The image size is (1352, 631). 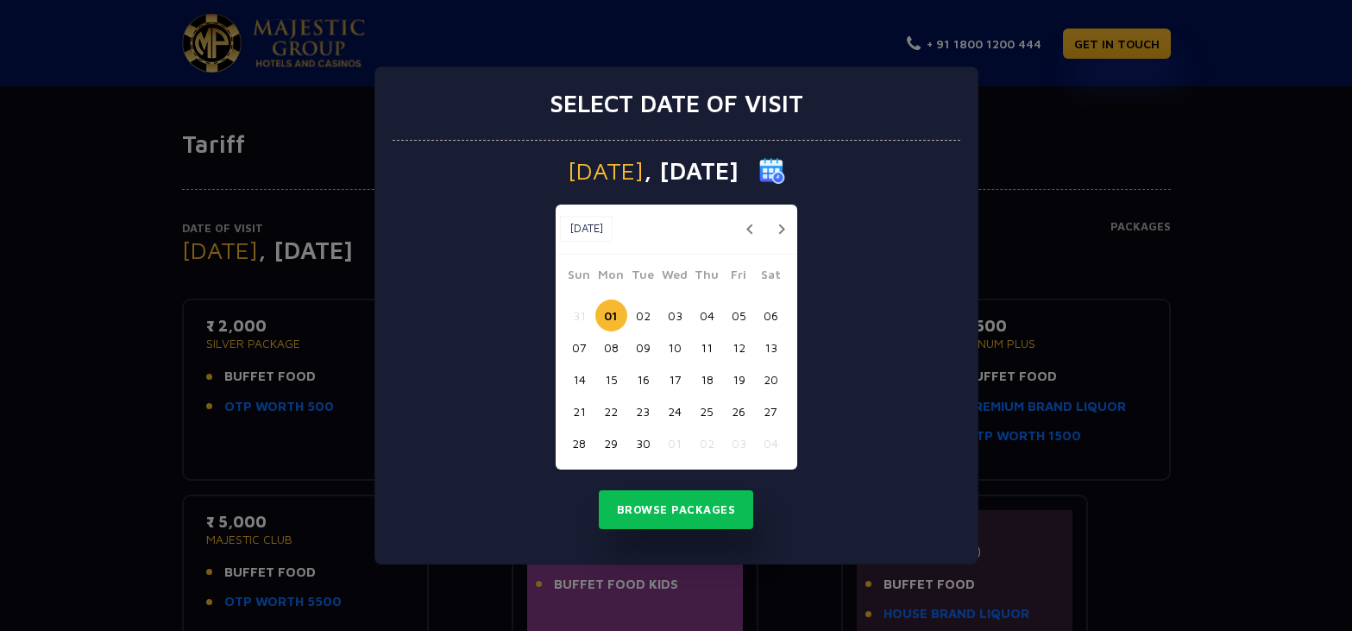 I want to click on button: 05, so click(x=739, y=315).